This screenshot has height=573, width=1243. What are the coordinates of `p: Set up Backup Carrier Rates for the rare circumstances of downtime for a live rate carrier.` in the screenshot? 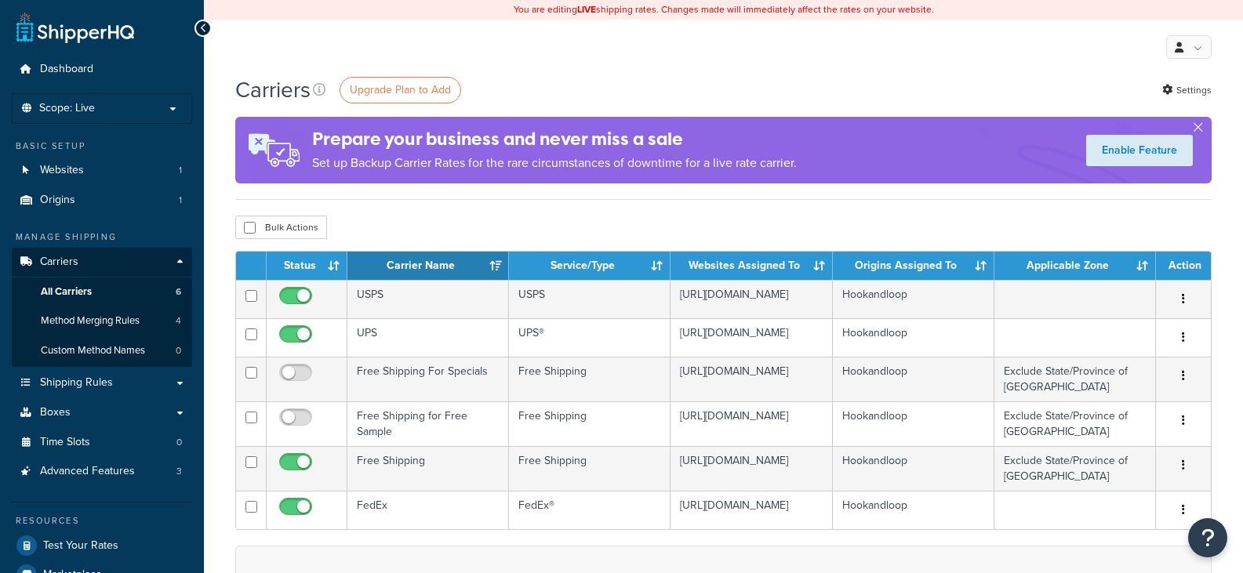 It's located at (555, 163).